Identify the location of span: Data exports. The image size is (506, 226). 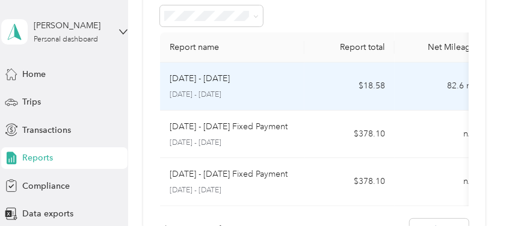
(48, 214).